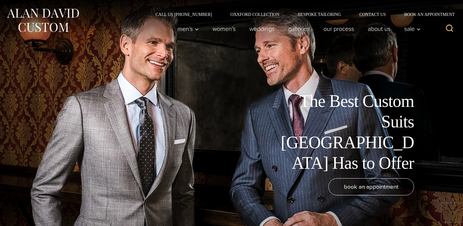 This screenshot has width=463, height=226. Describe the element at coordinates (371, 187) in the screenshot. I see `a: book an appointment` at that location.